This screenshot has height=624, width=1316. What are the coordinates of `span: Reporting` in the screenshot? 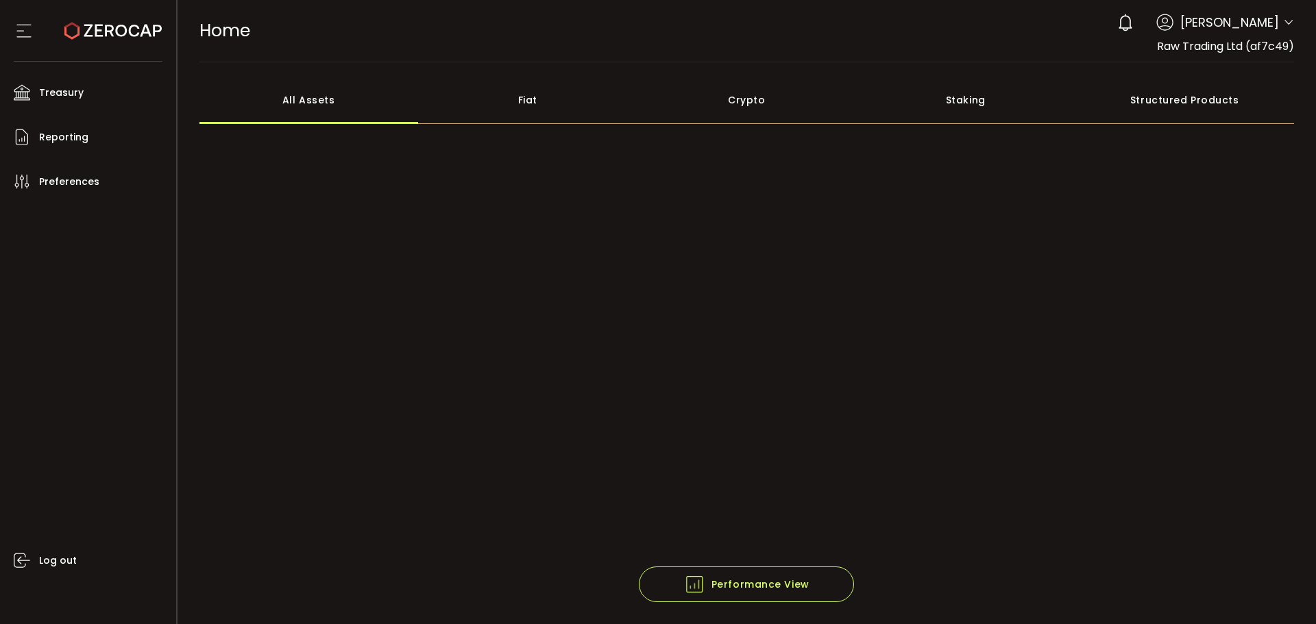 It's located at (64, 137).